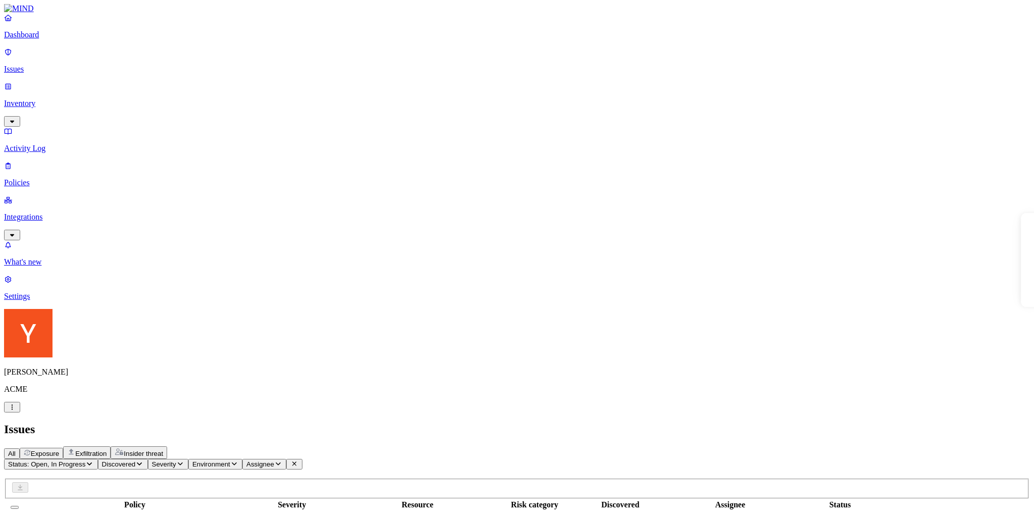  I want to click on p: ACME, so click(517, 389).